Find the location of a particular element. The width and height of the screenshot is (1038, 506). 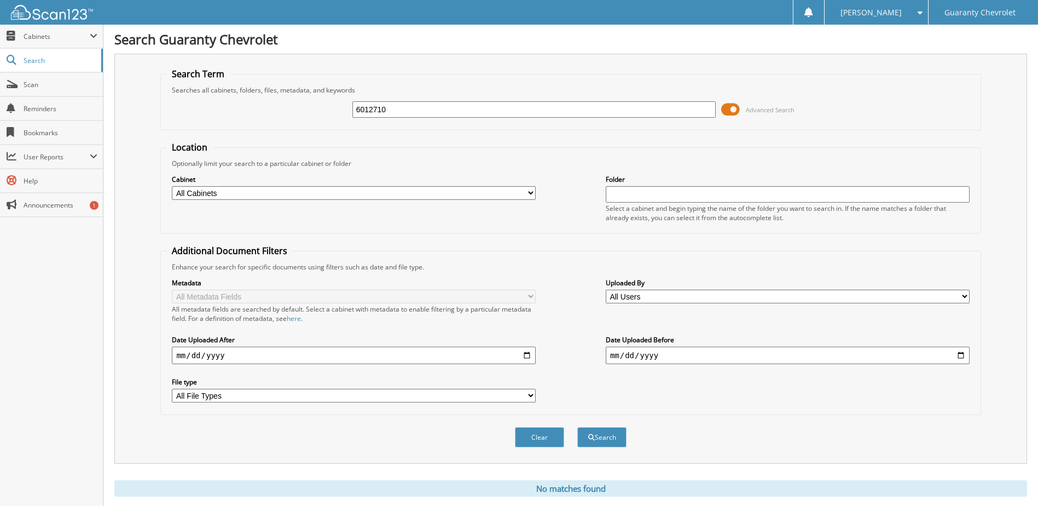

span: Bookmarks is located at coordinates (60, 132).